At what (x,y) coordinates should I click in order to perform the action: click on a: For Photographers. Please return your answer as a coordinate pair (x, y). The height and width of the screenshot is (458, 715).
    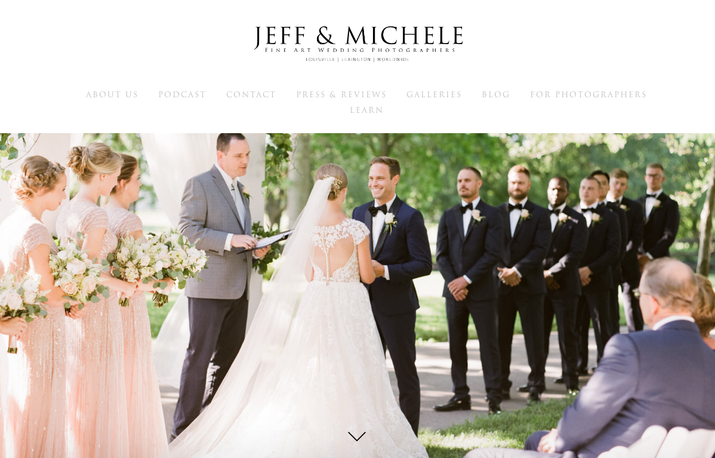
    Looking at the image, I should click on (589, 94).